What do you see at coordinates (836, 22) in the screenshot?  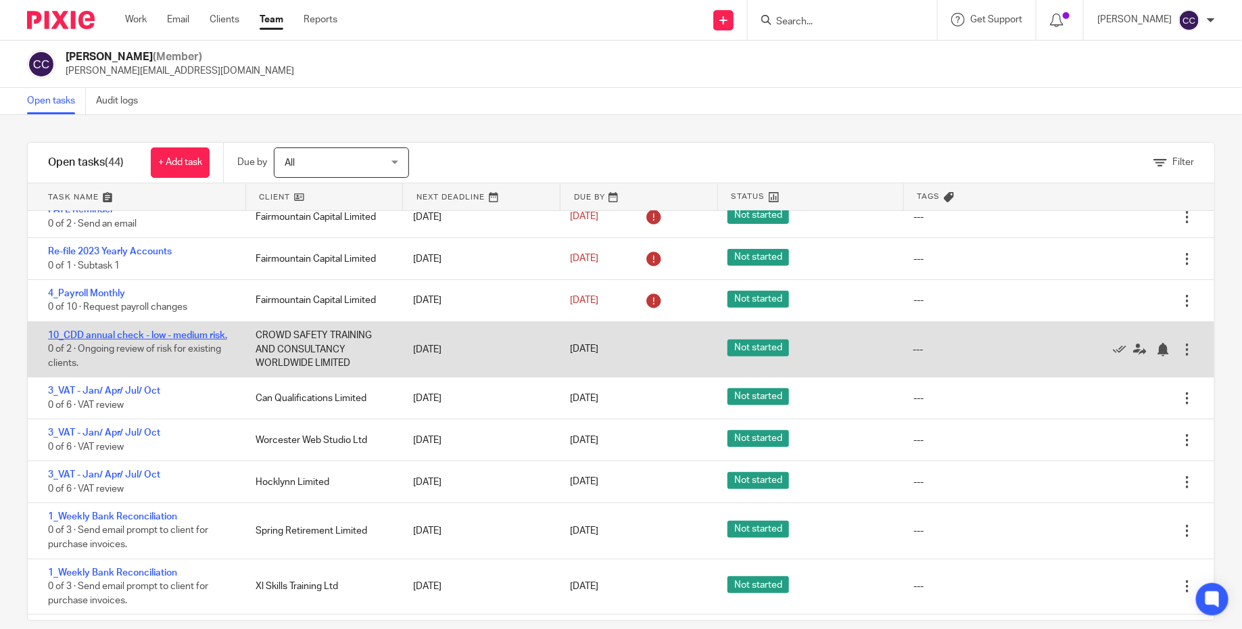 I see `input: Search` at bounding box center [836, 22].